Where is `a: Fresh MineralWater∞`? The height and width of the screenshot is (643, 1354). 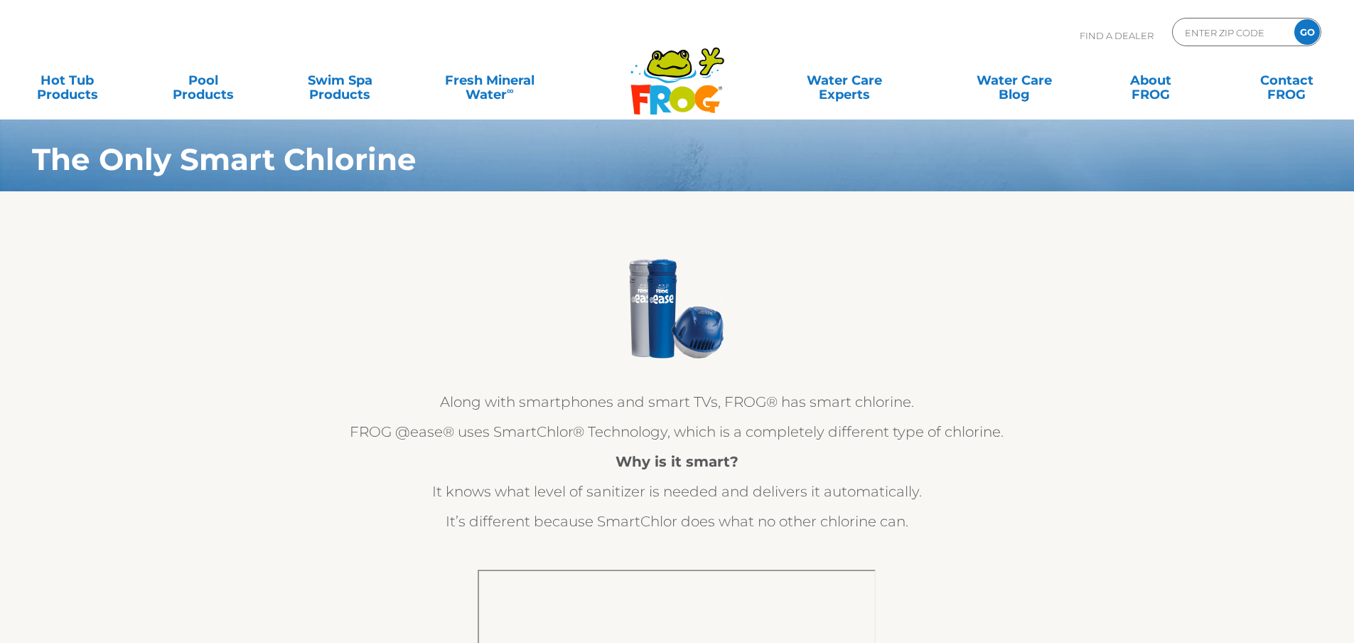
a: Fresh MineralWater∞ is located at coordinates (489, 80).